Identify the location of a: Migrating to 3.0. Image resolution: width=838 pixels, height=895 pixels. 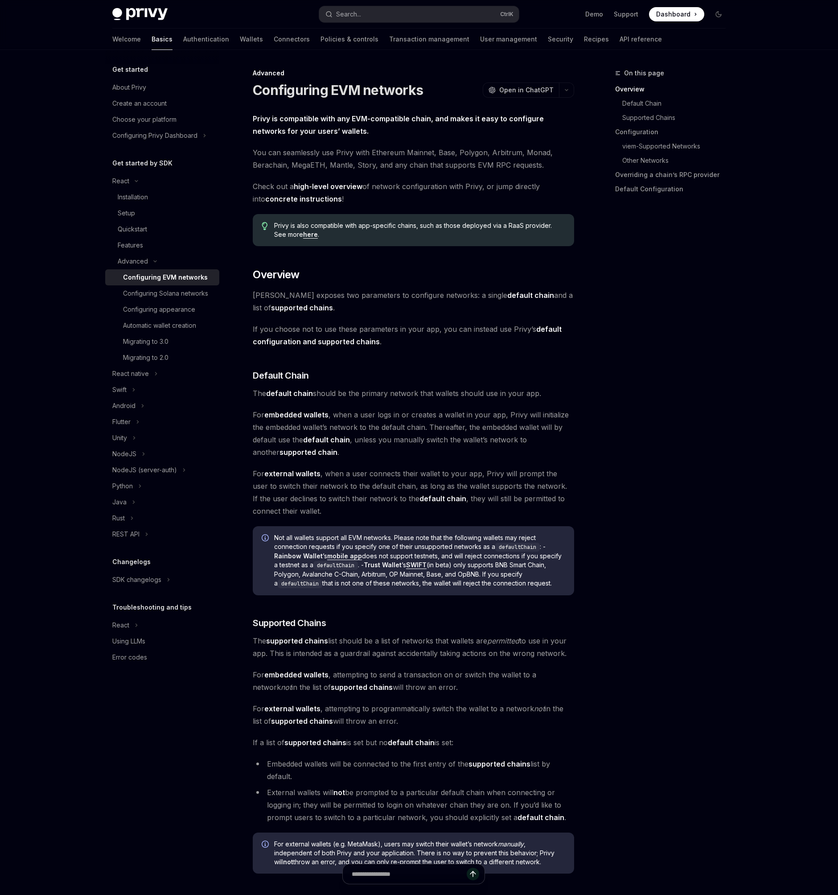
(162, 341).